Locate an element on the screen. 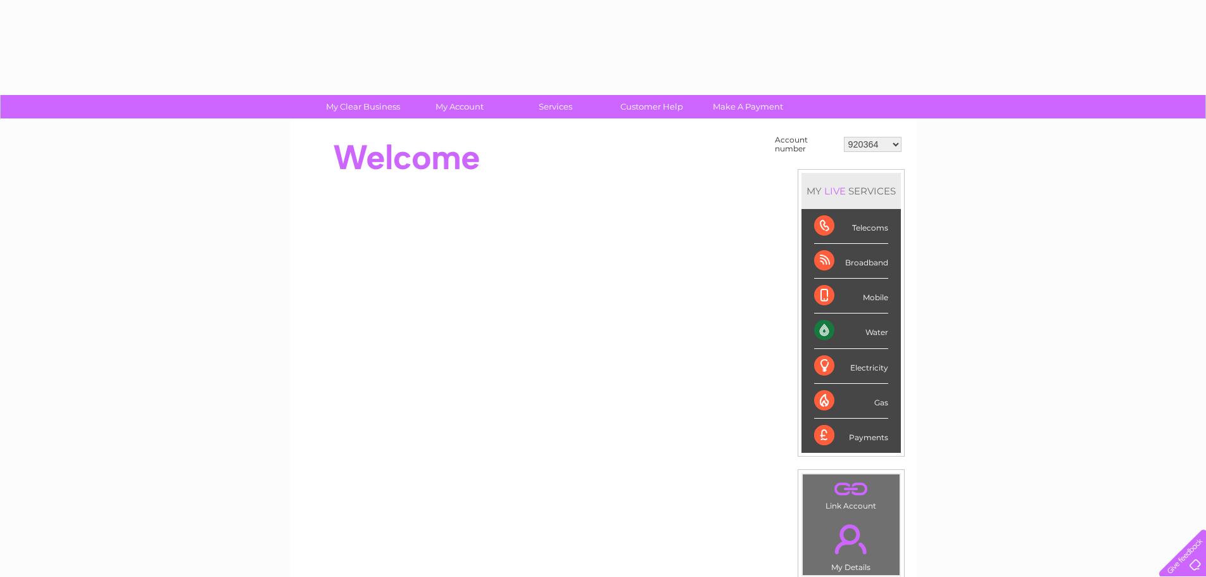  div: MY SERVICES is located at coordinates (851, 191).